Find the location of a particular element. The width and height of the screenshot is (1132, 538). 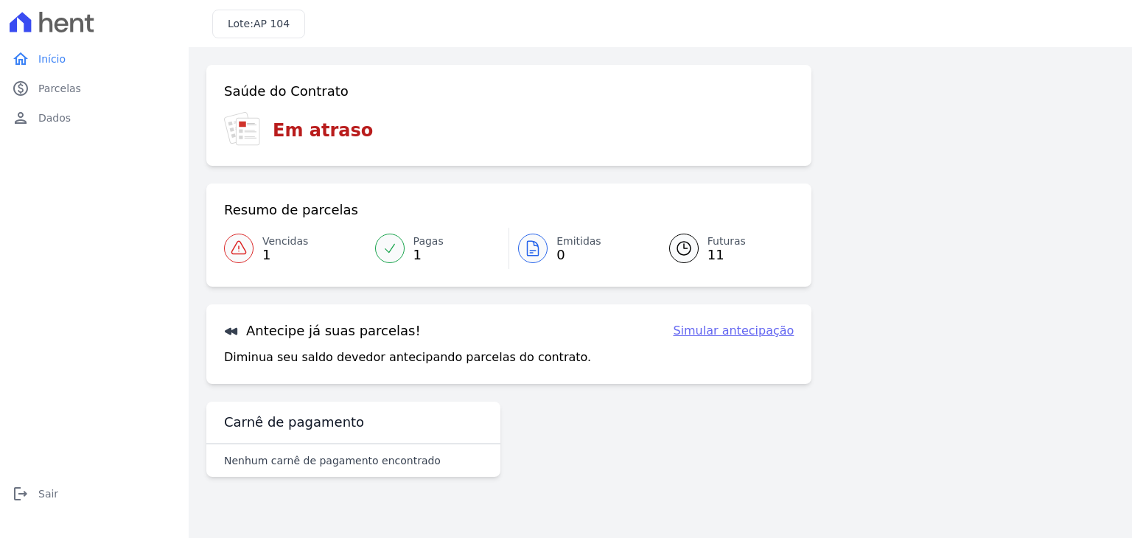

p: Diminua seu saldo devedor antecipando parcelas do contrato. is located at coordinates (408, 357).